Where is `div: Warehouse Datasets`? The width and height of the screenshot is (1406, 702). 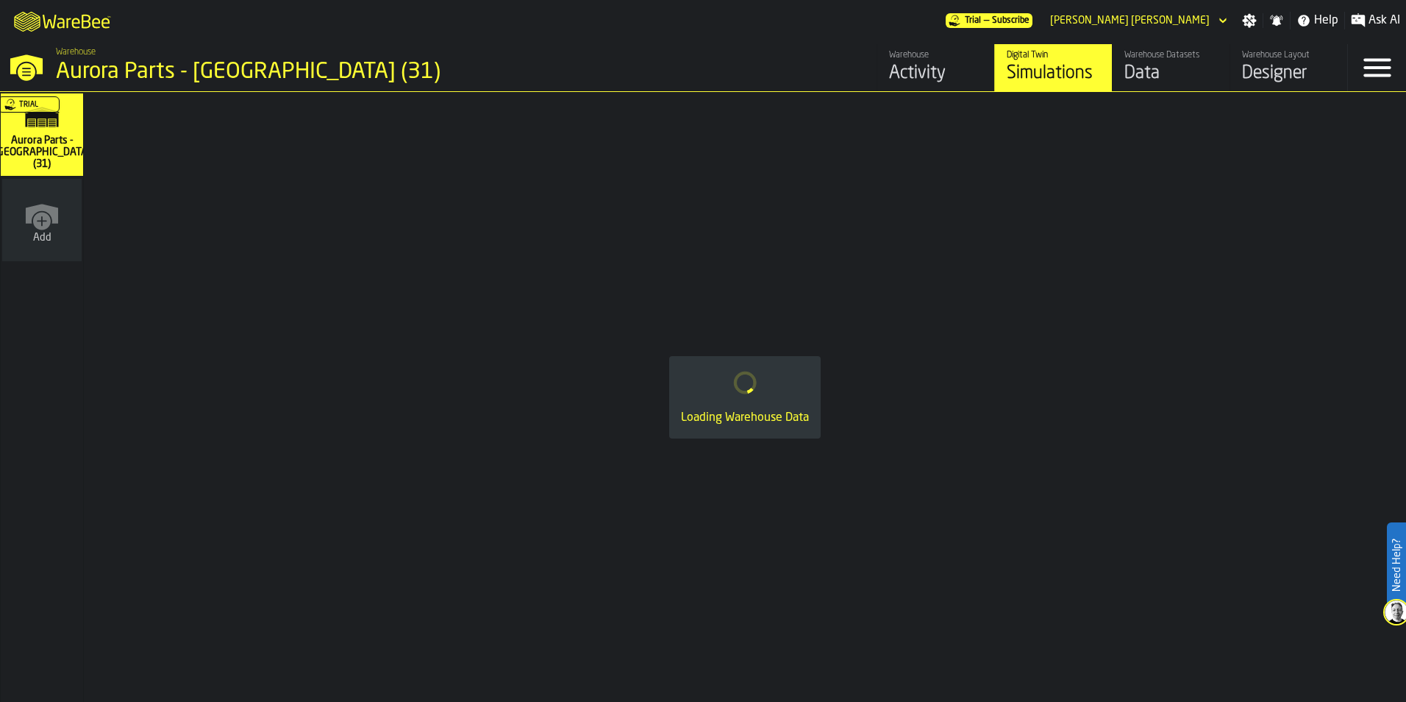
div: Warehouse Datasets is located at coordinates (1171, 55).